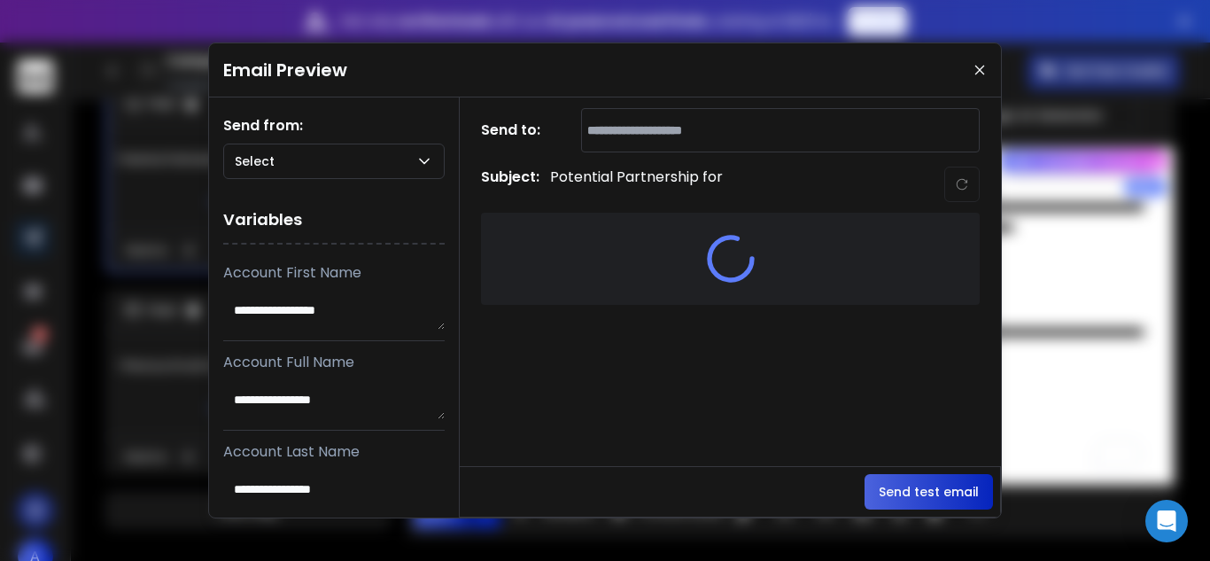 The image size is (1210, 561). Describe the element at coordinates (516, 130) in the screenshot. I see `h1: Send to:` at that location.